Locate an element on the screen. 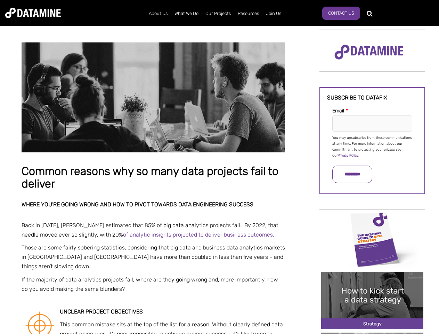 The image size is (439, 334). p: You may unsubscribe from these communications at any time. For more information about our commitm... is located at coordinates (373, 147).